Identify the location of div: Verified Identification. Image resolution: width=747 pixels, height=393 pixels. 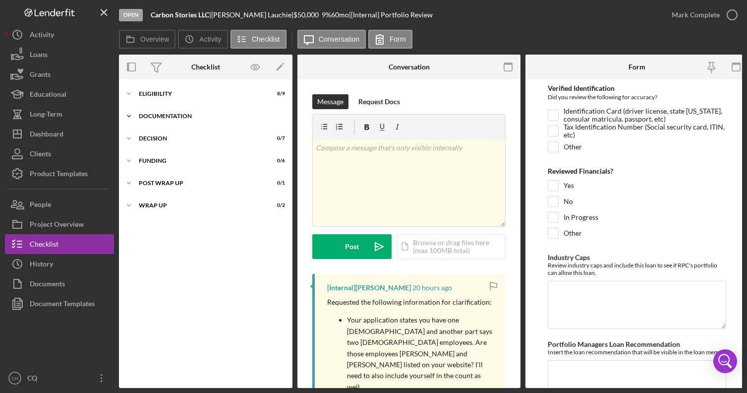
(637, 88).